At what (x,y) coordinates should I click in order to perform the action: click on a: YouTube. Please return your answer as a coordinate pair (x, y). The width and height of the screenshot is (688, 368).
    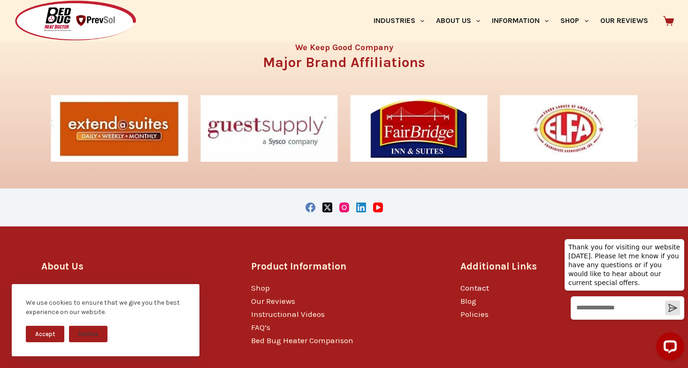
    Looking at the image, I should click on (378, 207).